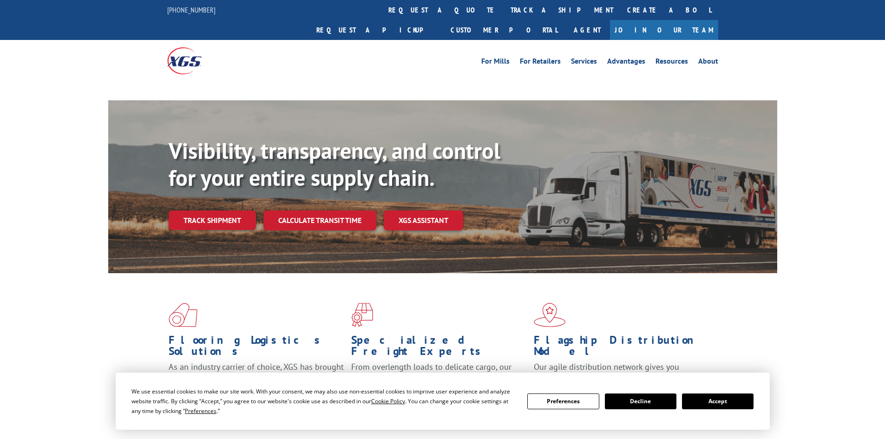 This screenshot has height=439, width=885. What do you see at coordinates (504, 30) in the screenshot?
I see `a: Customer Portal` at bounding box center [504, 30].